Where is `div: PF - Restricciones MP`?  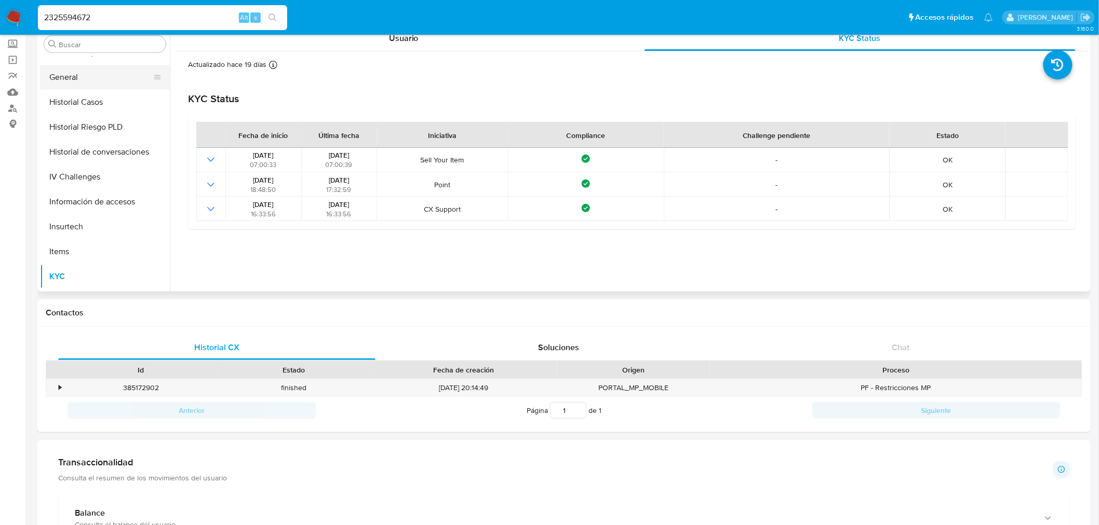 div: PF - Restricciones MP is located at coordinates (896, 388).